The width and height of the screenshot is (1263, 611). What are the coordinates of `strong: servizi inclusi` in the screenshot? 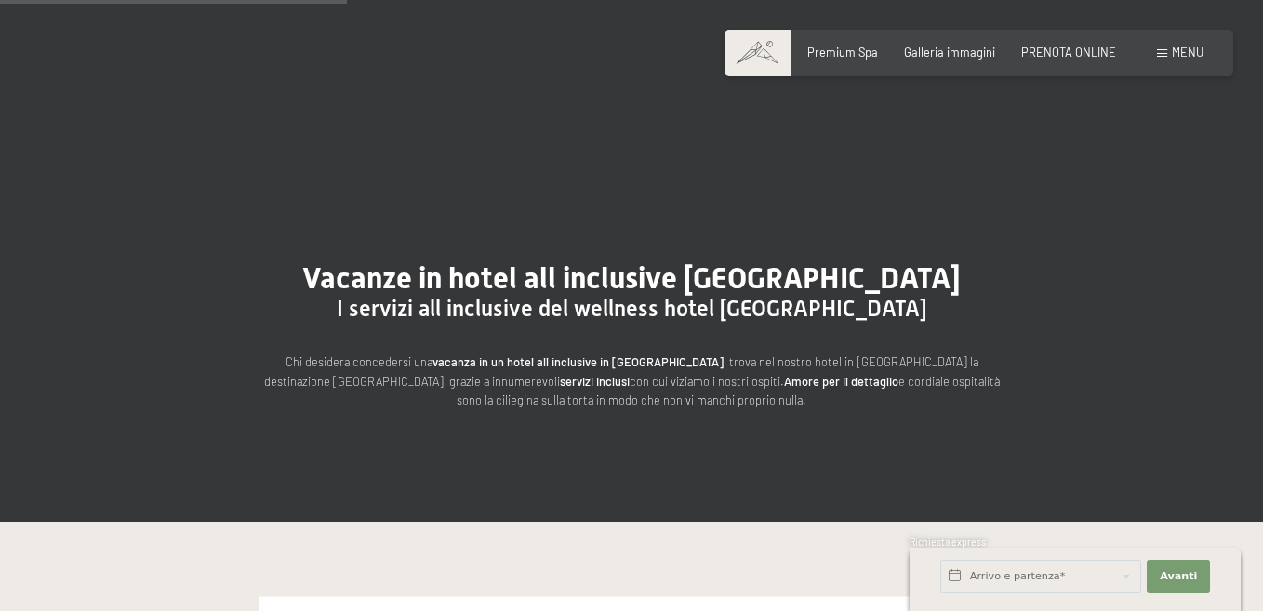 It's located at (594, 381).